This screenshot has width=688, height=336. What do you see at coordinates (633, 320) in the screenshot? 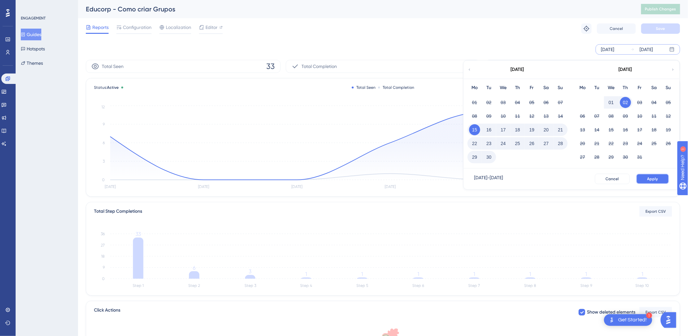
I see `div: Get Started!` at bounding box center [633, 320].